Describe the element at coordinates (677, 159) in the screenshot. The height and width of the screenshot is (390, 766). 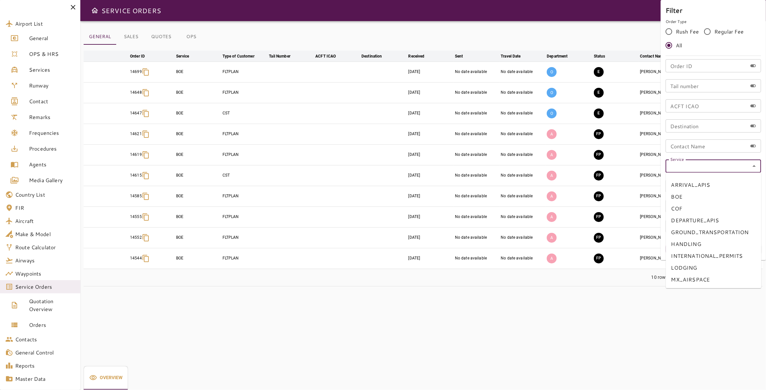
I see `label: Service` at that location.